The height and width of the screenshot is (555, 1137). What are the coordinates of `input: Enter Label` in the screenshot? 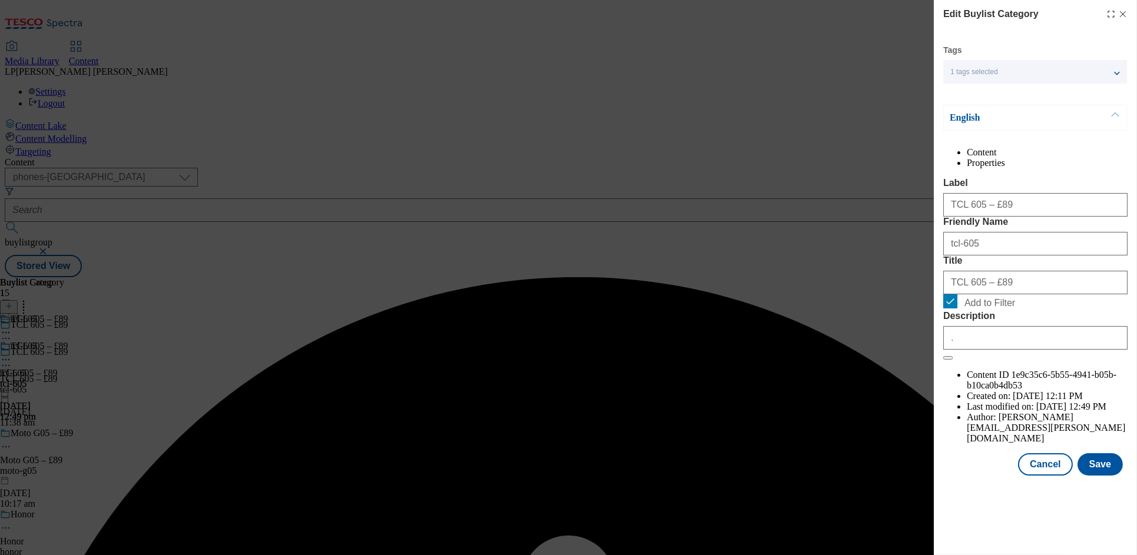 It's located at (1035, 205).